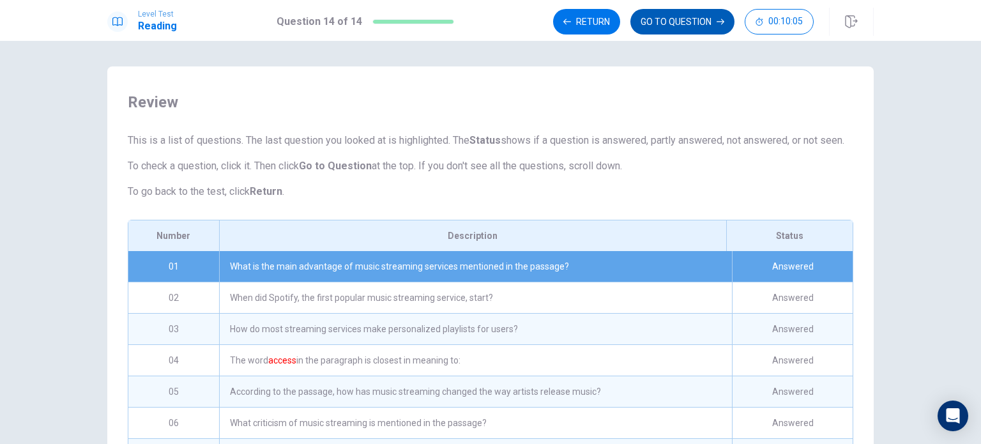 This screenshot has height=444, width=981. Describe the element at coordinates (174, 391) in the screenshot. I see `div: 05` at that location.